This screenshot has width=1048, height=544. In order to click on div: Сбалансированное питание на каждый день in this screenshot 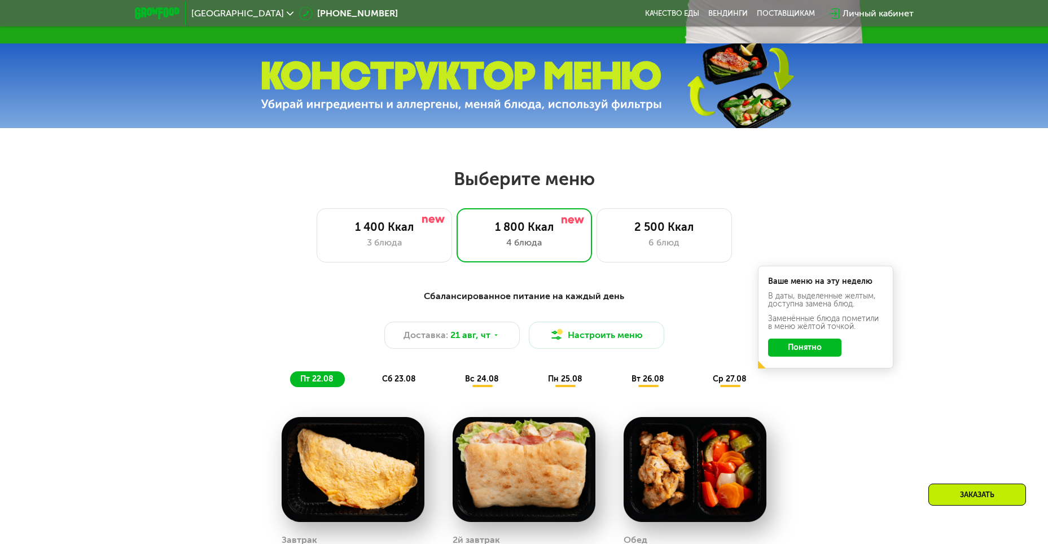, I will do `click(524, 296)`.